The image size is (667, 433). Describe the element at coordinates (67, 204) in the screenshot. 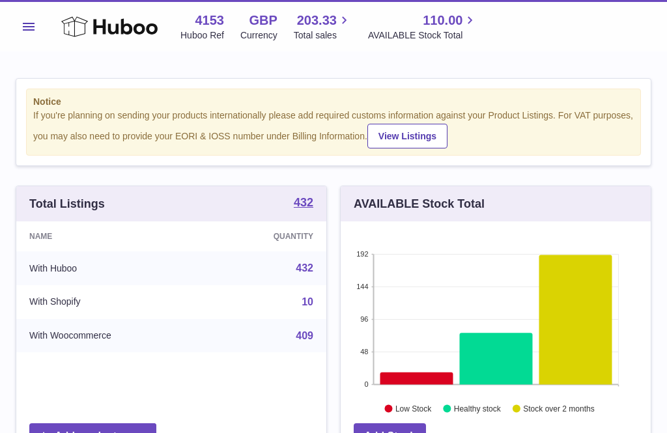

I see `h3: Total Listings` at that location.